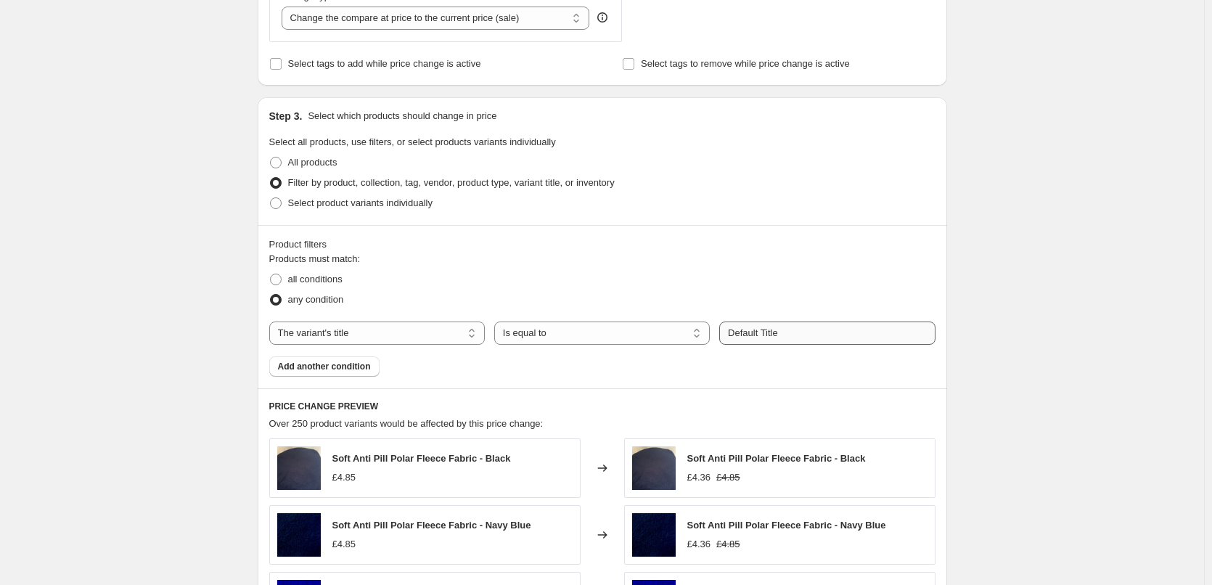 Image resolution: width=1212 pixels, height=585 pixels. What do you see at coordinates (313, 162) in the screenshot?
I see `span: All products` at bounding box center [313, 162].